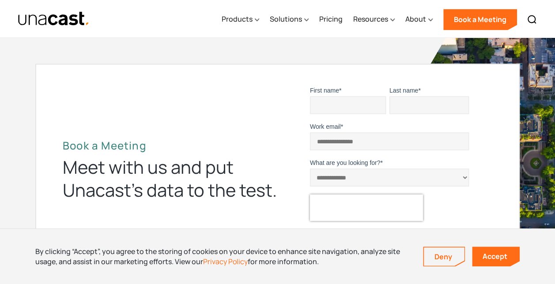 Image resolution: width=555 pixels, height=284 pixels. Describe the element at coordinates (53, 19) in the screenshot. I see `img: Unacast text logo` at that location.